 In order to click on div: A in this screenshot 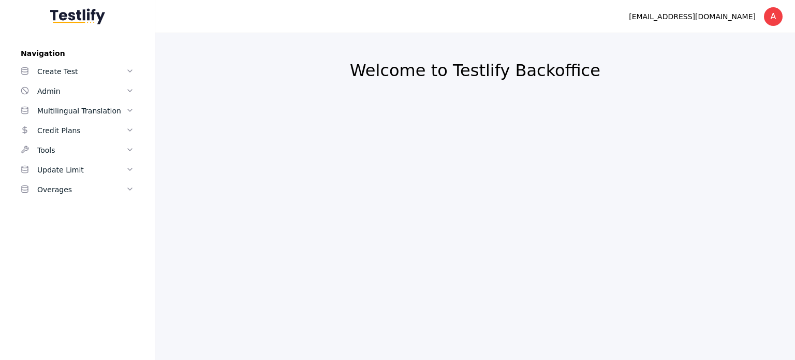, I will do `click(773, 17)`.